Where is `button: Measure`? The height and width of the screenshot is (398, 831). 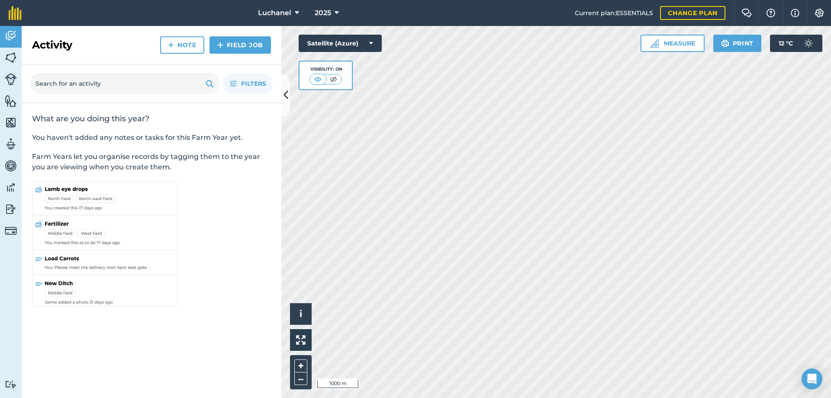 button: Measure is located at coordinates (672, 43).